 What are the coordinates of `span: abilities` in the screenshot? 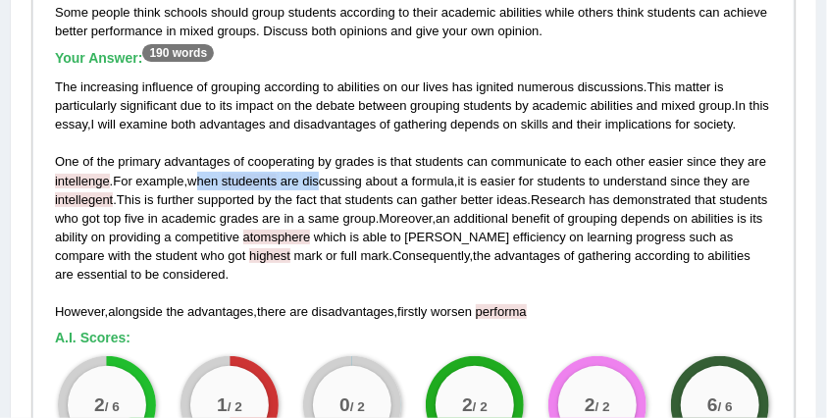 It's located at (611, 105).